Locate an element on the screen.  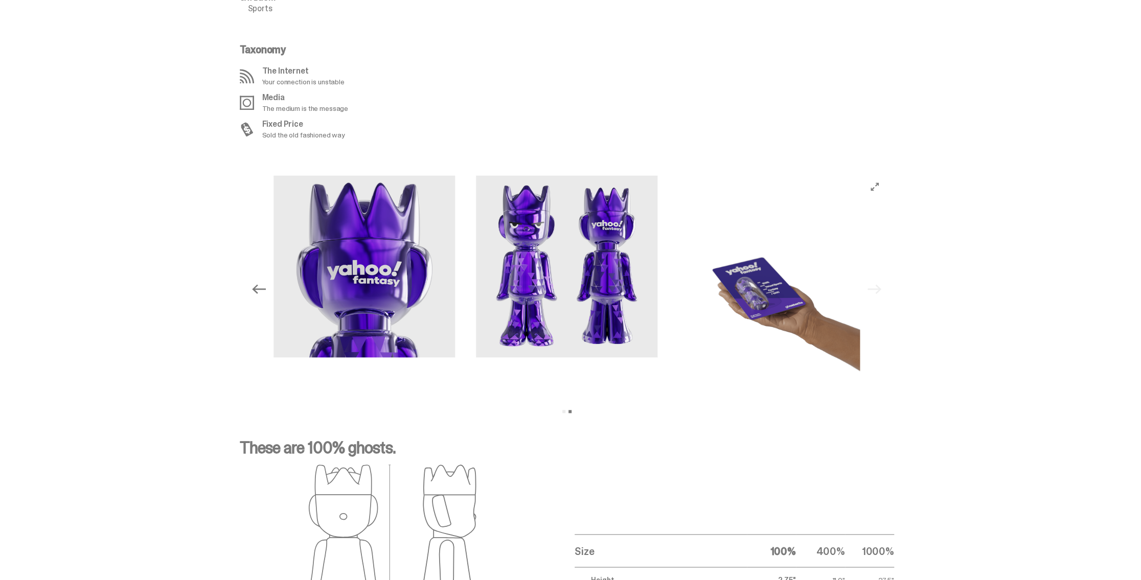
p: The Internet is located at coordinates (303, 71).